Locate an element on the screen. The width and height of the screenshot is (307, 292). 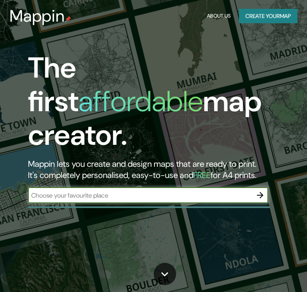
h2: Mappin lets you create and design maps that are ready to print. It's completely personalised, eas... is located at coordinates (151, 170).